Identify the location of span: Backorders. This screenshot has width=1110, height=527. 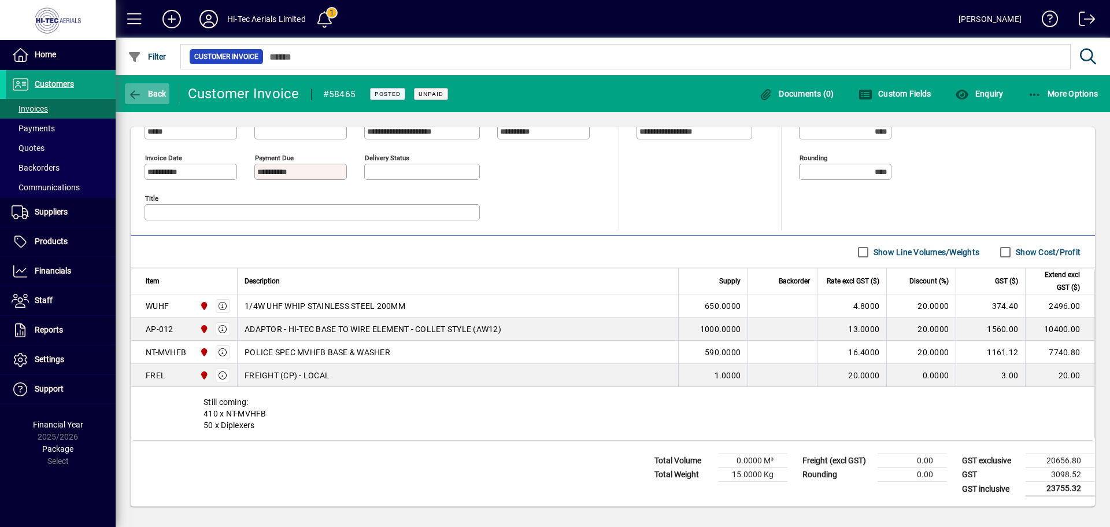
(35, 168).